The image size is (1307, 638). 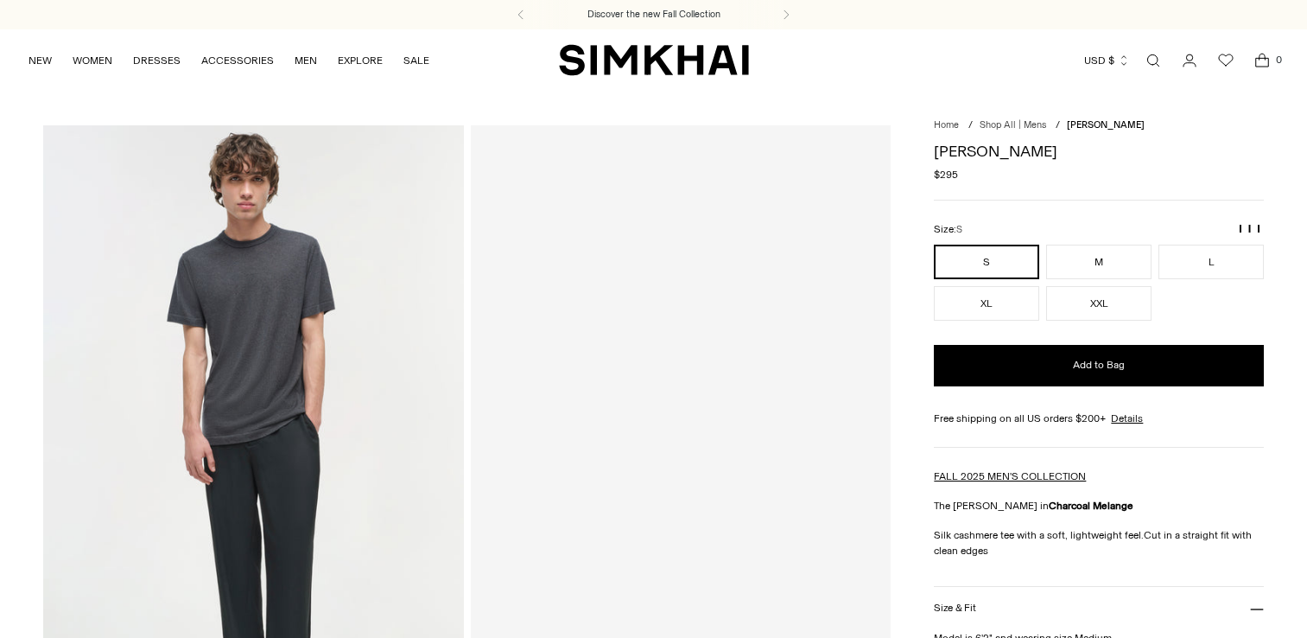 I want to click on a: Open cart modal, so click(x=1262, y=60).